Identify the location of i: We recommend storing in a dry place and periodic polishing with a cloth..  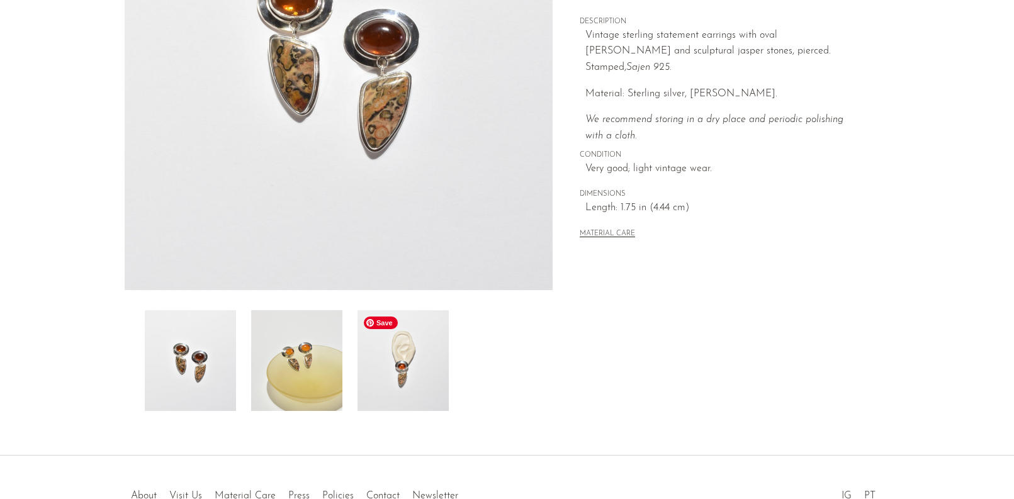
(714, 128).